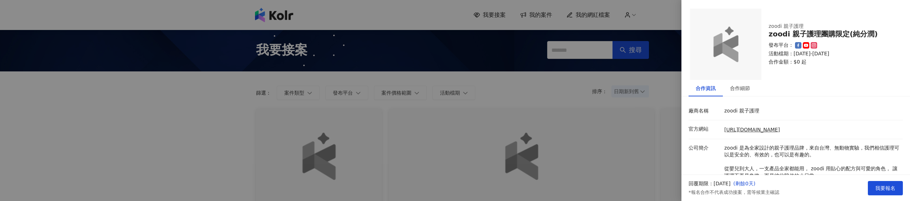  What do you see at coordinates (734, 192) in the screenshot?
I see `p: *報名合作不代表成功接案，需等候業主確認` at bounding box center [734, 192].